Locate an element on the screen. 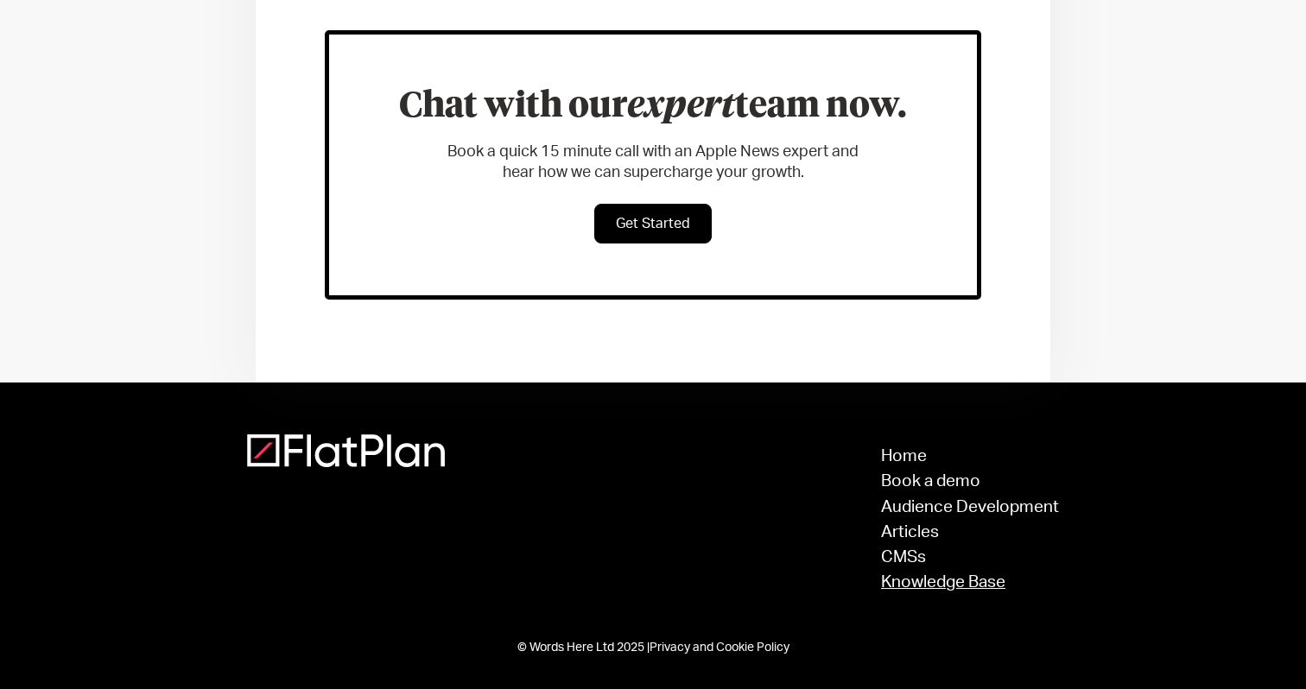 The height and width of the screenshot is (689, 1306). em: expert is located at coordinates (681, 107).